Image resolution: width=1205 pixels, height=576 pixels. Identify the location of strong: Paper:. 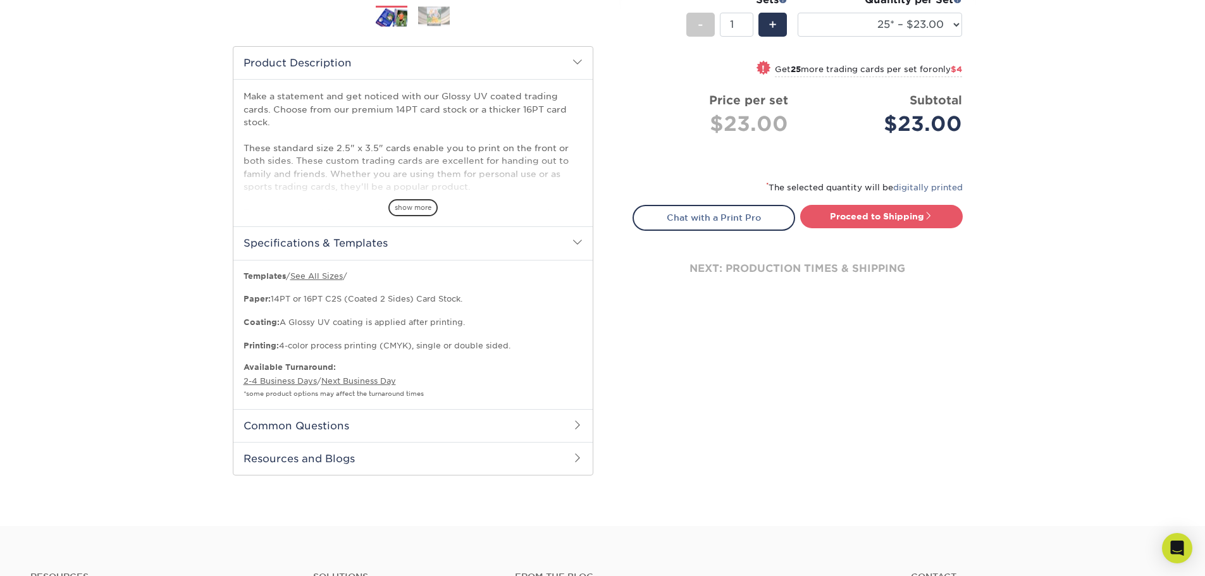
(257, 298).